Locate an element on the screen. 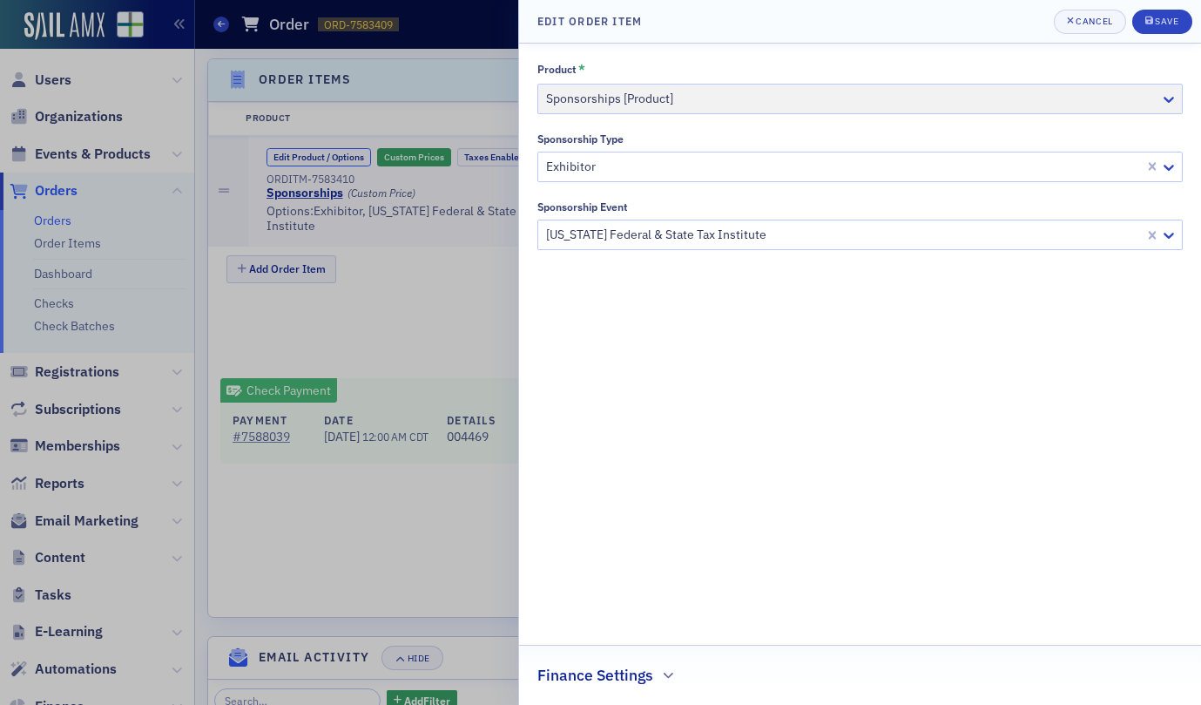  h4: Edit Order Item is located at coordinates (590, 21).